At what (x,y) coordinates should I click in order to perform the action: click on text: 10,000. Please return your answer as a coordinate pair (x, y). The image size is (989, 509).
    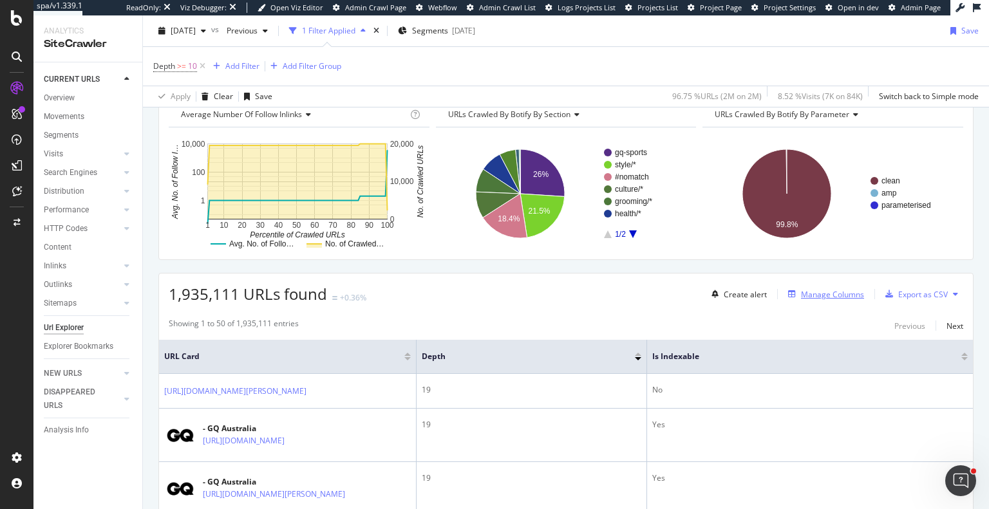
    Looking at the image, I should click on (193, 144).